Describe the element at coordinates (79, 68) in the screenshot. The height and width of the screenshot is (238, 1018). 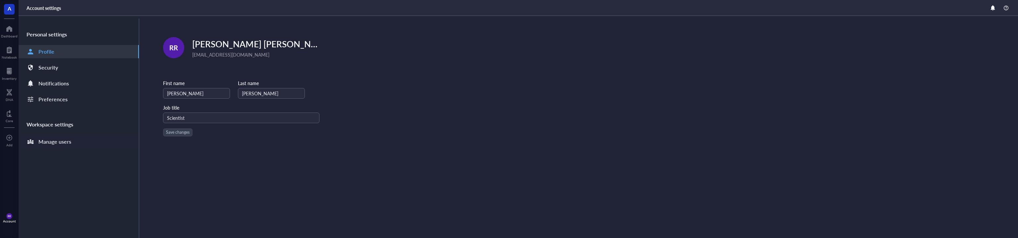
I see `a: Security` at that location.